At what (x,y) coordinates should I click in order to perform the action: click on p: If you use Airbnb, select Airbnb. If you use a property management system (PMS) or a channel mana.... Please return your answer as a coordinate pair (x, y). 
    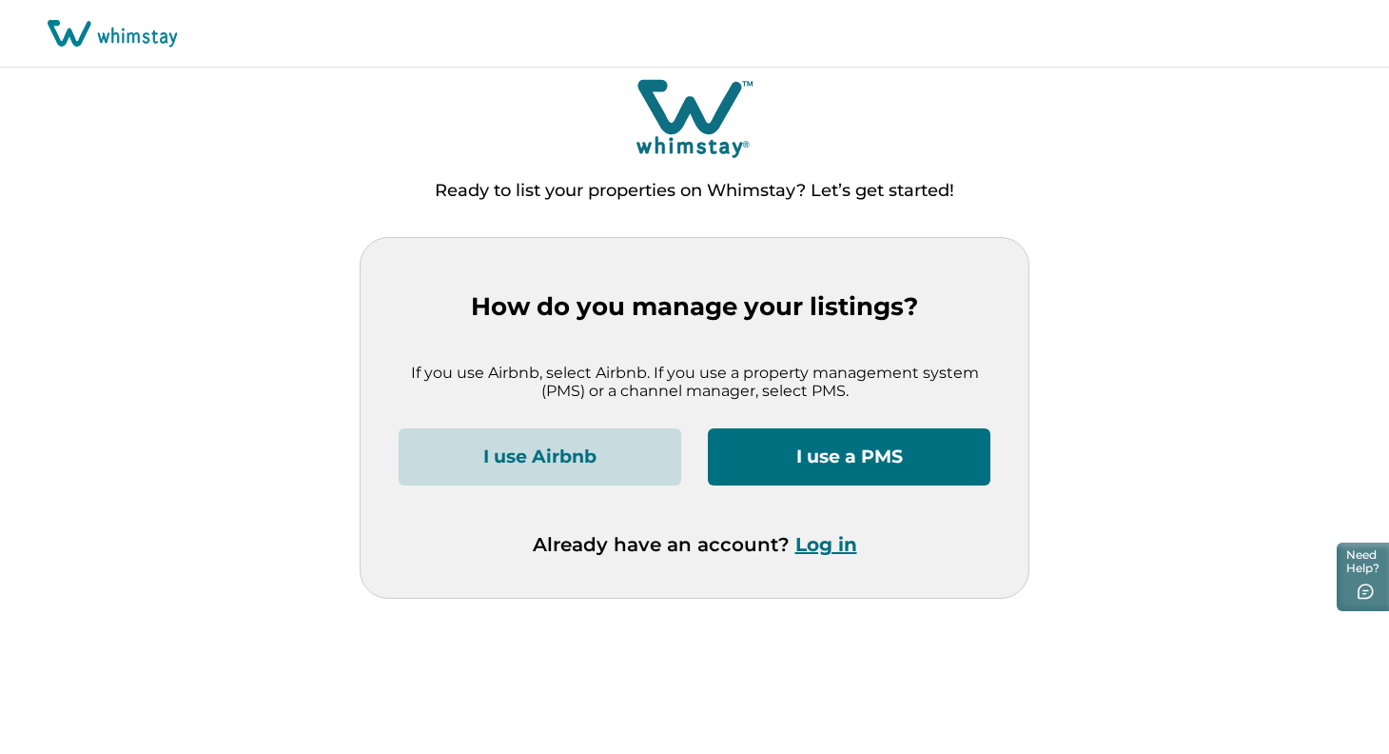
    Looking at the image, I should click on (695, 382).